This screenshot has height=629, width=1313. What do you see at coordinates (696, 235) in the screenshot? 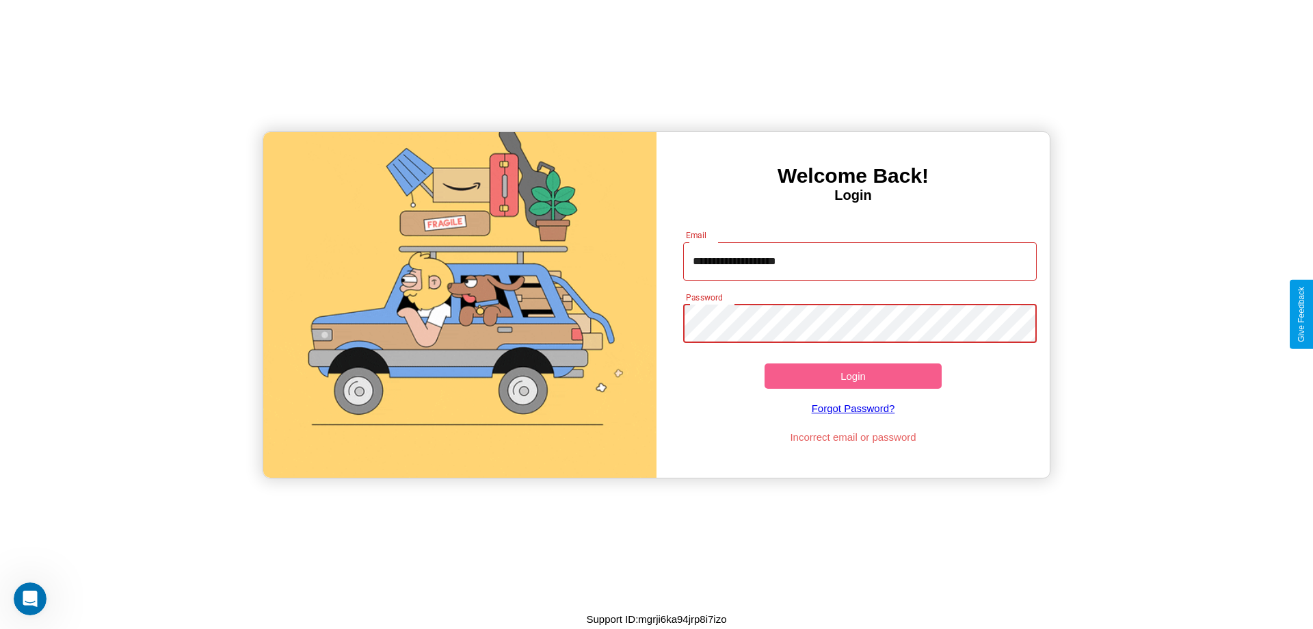
I see `label: Email` at bounding box center [696, 235].